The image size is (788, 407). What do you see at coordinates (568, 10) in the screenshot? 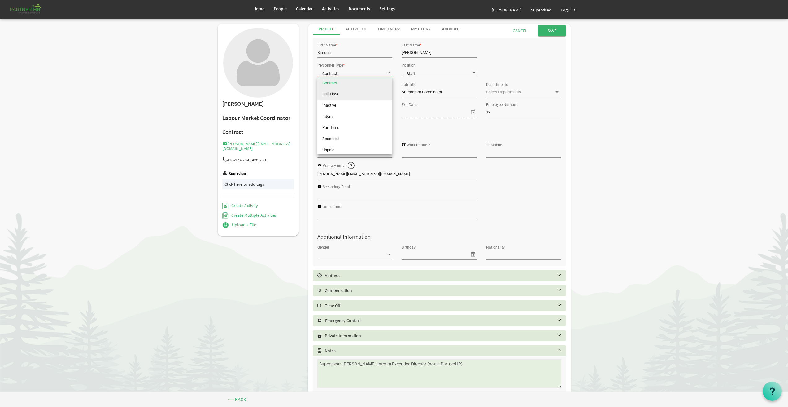
I see `a: Log Out` at bounding box center [568, 10].